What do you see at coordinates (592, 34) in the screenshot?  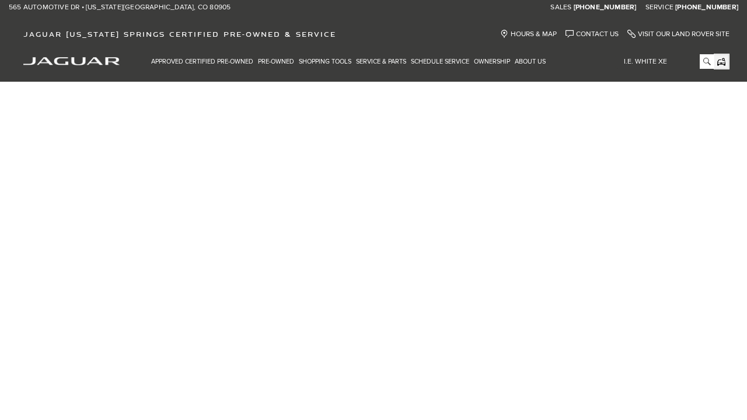 I see `a: Contact Us` at bounding box center [592, 34].